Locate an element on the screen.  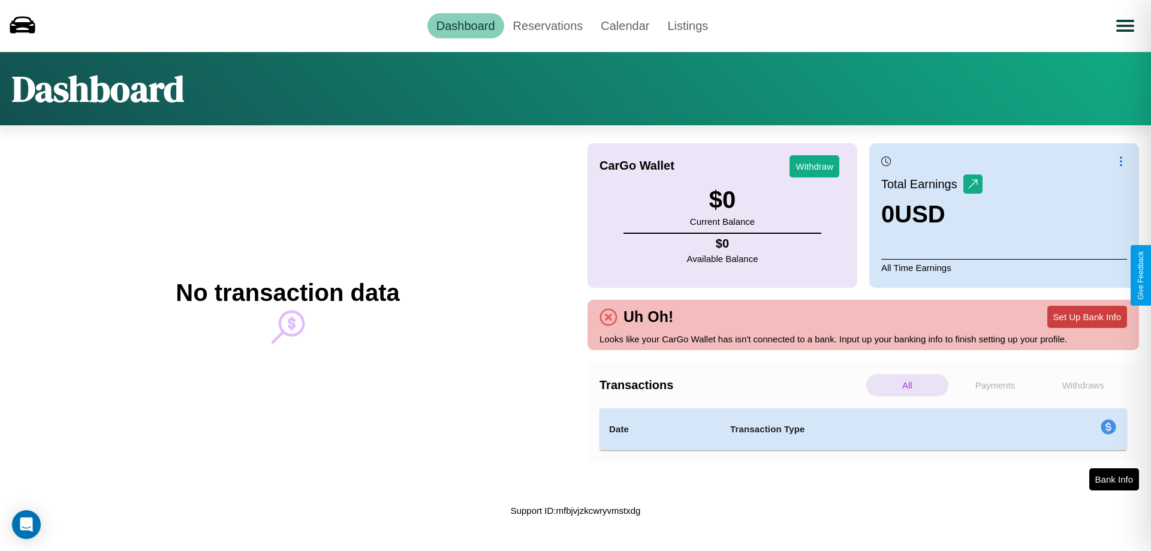
h4: Transactions is located at coordinates (732, 385).